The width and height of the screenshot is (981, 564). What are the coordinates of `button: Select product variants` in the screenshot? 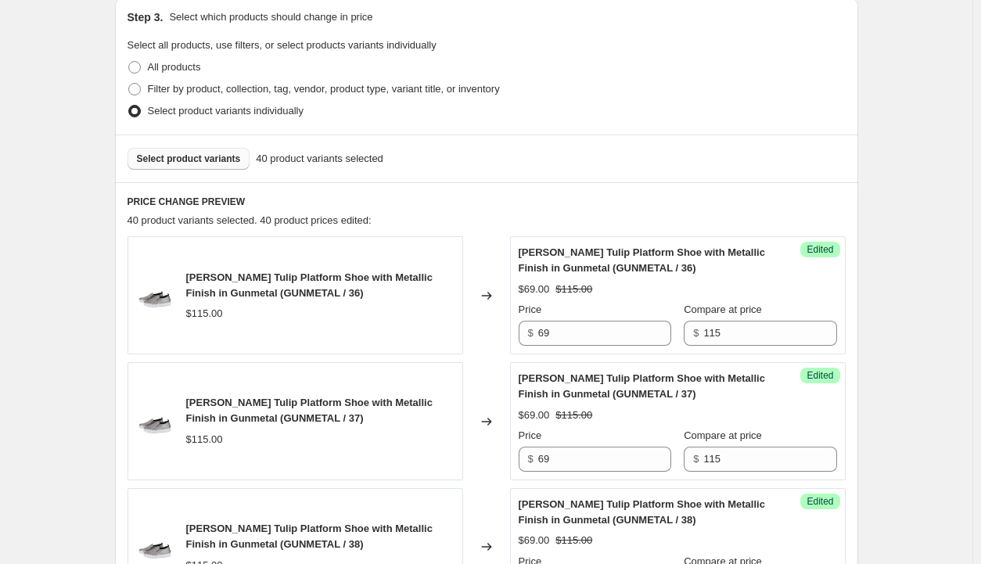 It's located at (189, 159).